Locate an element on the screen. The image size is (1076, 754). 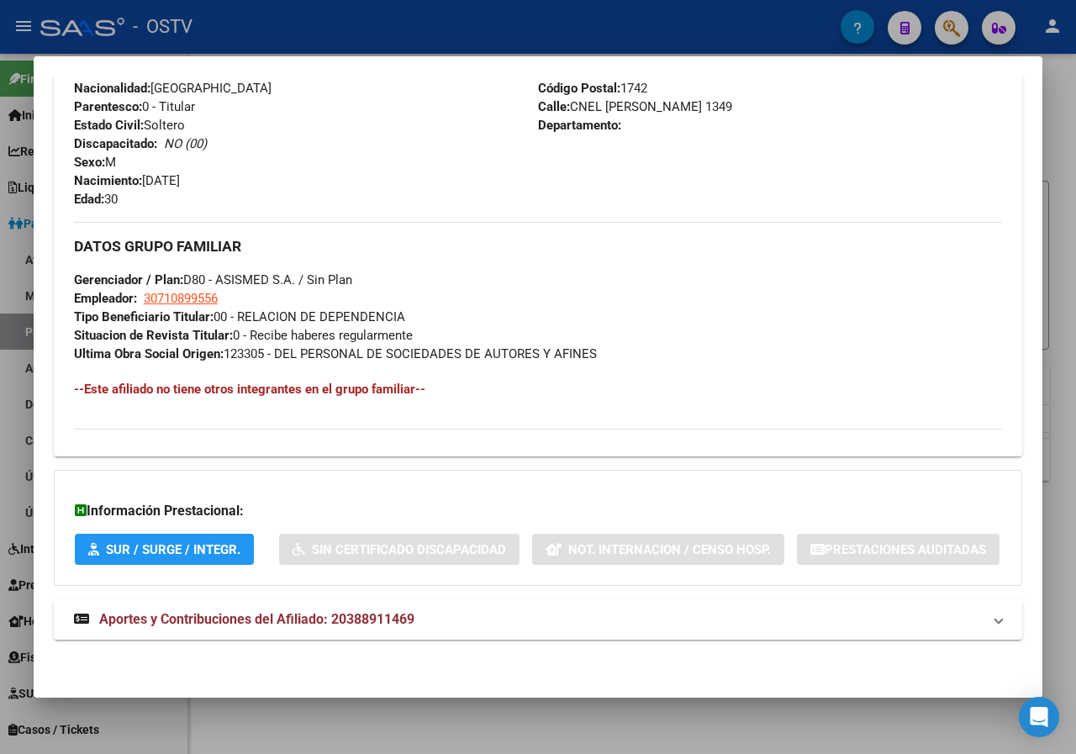
mat-expansion-panel-header: Aportes y Contribuciones del Afiliado: 20388911469 is located at coordinates (538, 620).